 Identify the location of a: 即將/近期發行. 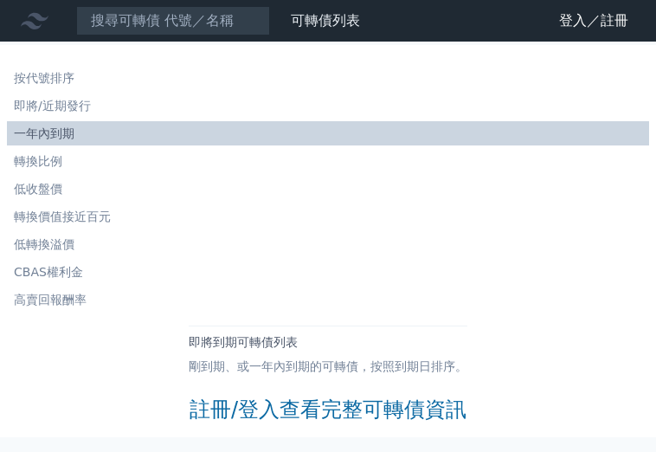
(328, 106).